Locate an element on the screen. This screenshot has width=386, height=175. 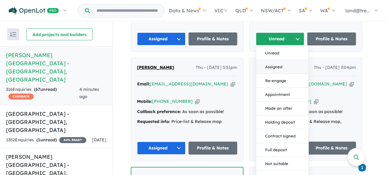
button: Full deposit is located at coordinates (282, 150).